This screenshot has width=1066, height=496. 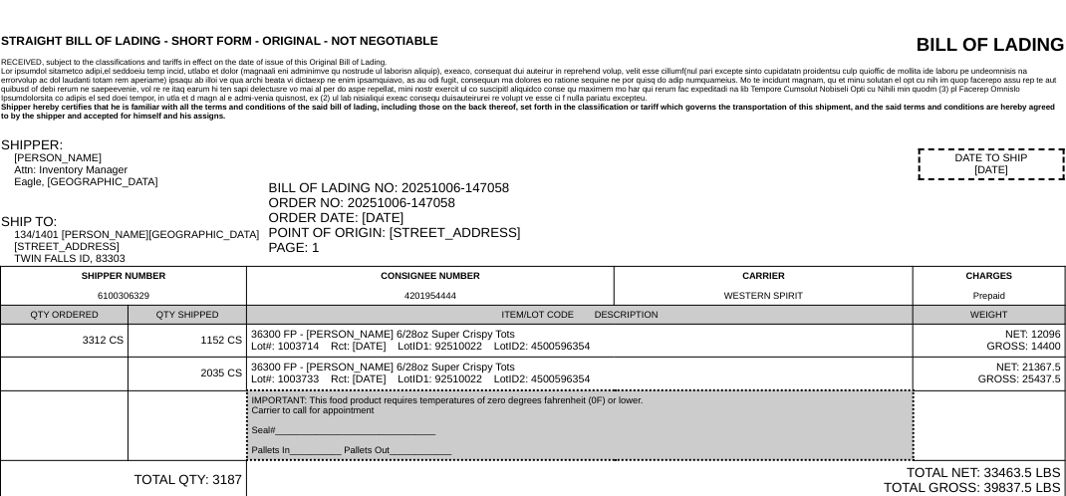 What do you see at coordinates (187, 315) in the screenshot?
I see `td: QTY SHIPPED` at bounding box center [187, 315].